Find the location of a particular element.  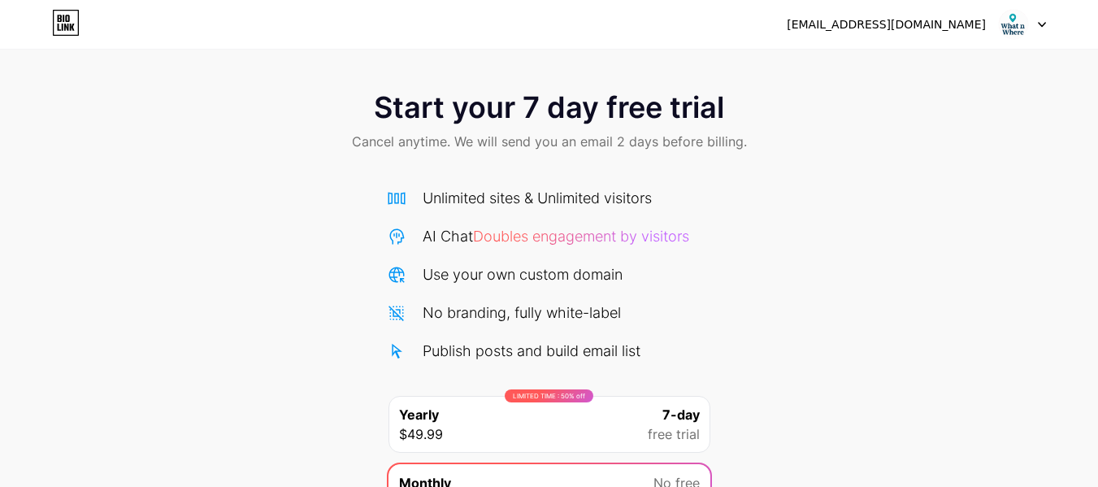

img: whatnwhere is located at coordinates (1014, 24).